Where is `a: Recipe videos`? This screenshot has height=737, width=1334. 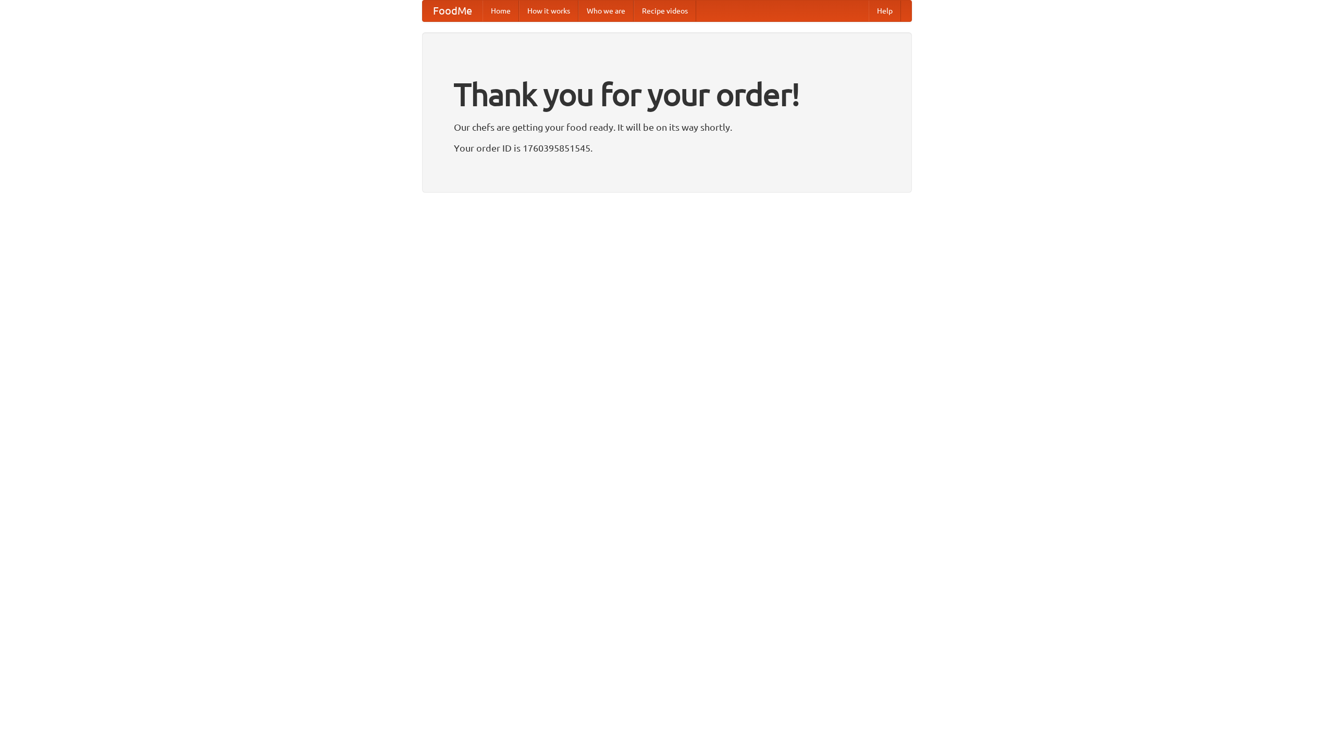 a: Recipe videos is located at coordinates (665, 11).